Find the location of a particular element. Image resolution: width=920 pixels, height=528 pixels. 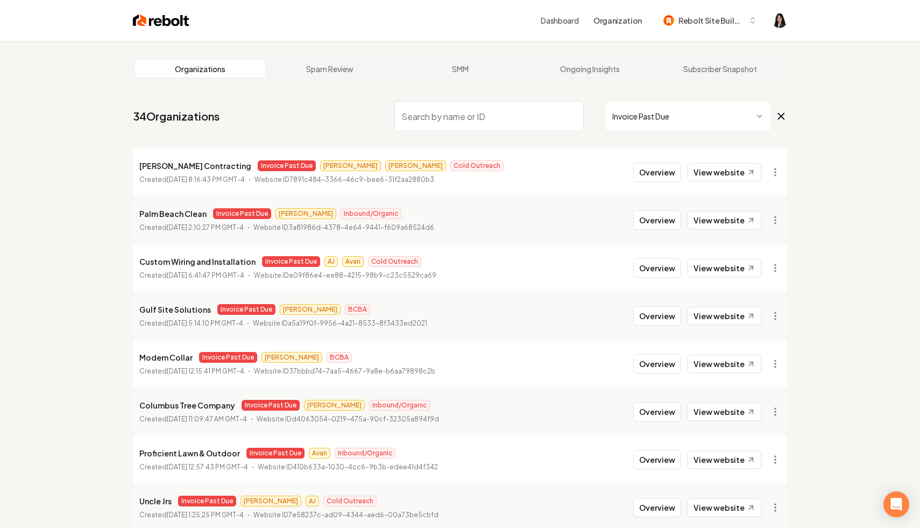

p: Proficient Lawn & Outdoor is located at coordinates (189, 453).